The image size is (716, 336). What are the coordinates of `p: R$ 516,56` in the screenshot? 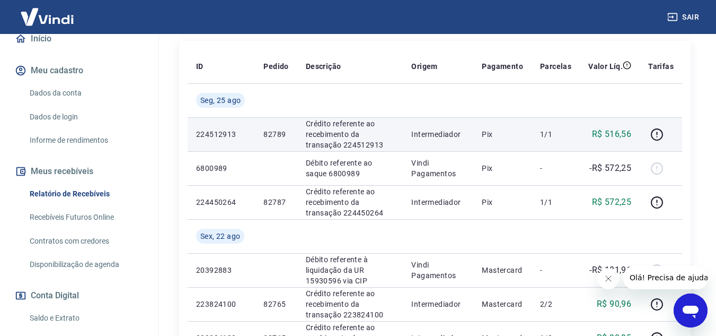 It's located at (612, 134).